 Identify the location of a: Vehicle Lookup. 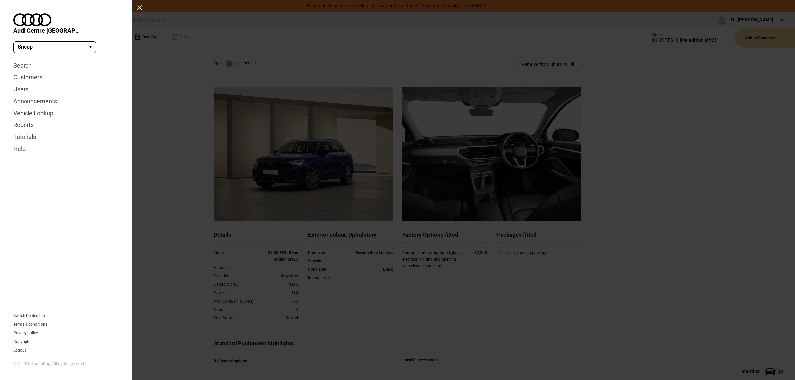
(66, 113).